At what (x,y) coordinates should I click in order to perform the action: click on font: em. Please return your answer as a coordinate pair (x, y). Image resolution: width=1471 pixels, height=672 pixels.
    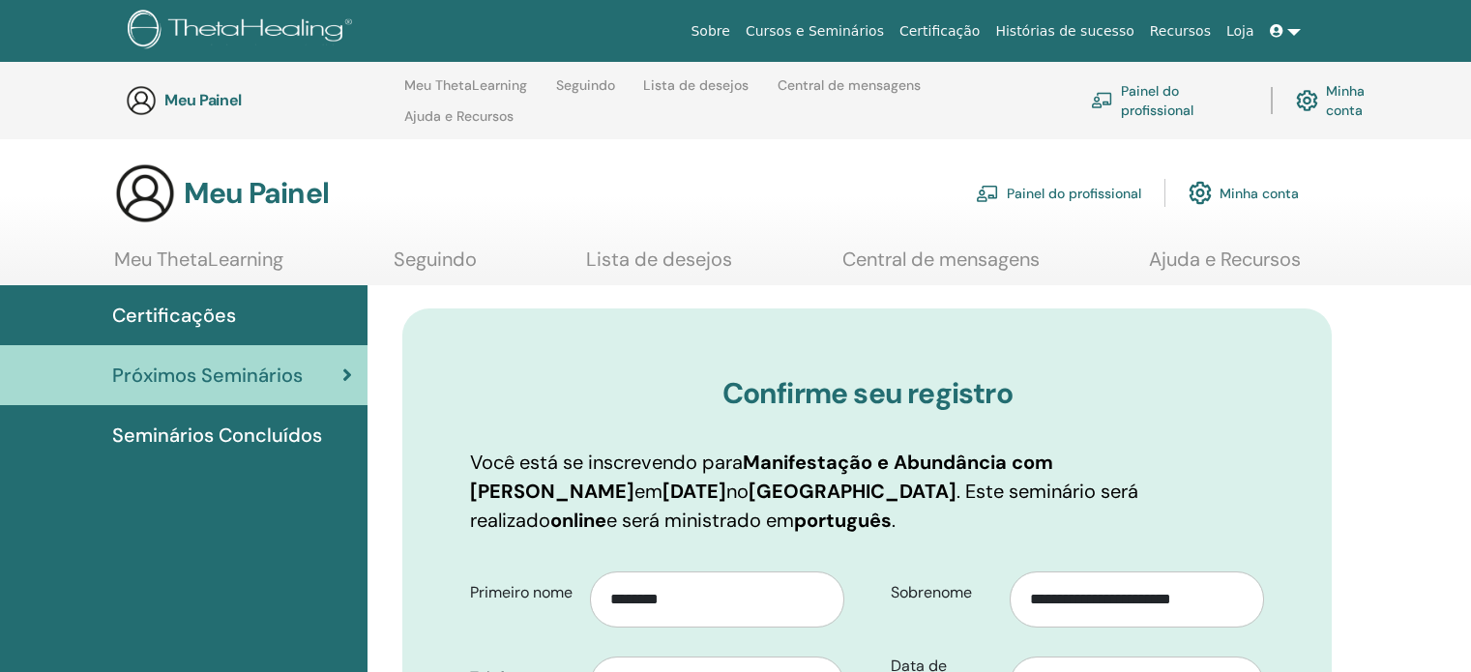
    Looking at the image, I should click on (648, 491).